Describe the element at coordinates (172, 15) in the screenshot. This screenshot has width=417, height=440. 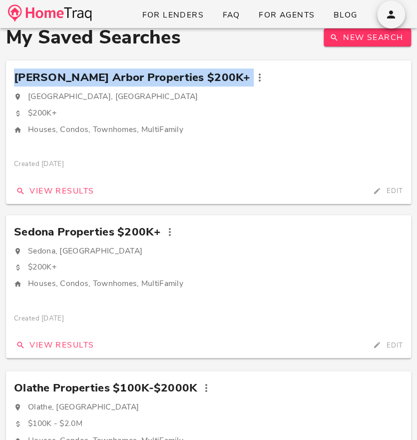
I see `a: For Lenders` at that location.